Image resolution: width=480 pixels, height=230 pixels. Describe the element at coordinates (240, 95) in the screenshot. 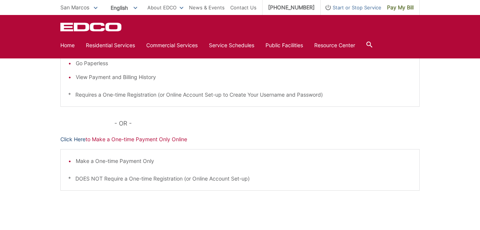

I see `p: * Requires a One-time Registration (or Online Account Set-up to Create Your Username and Password)` at that location.